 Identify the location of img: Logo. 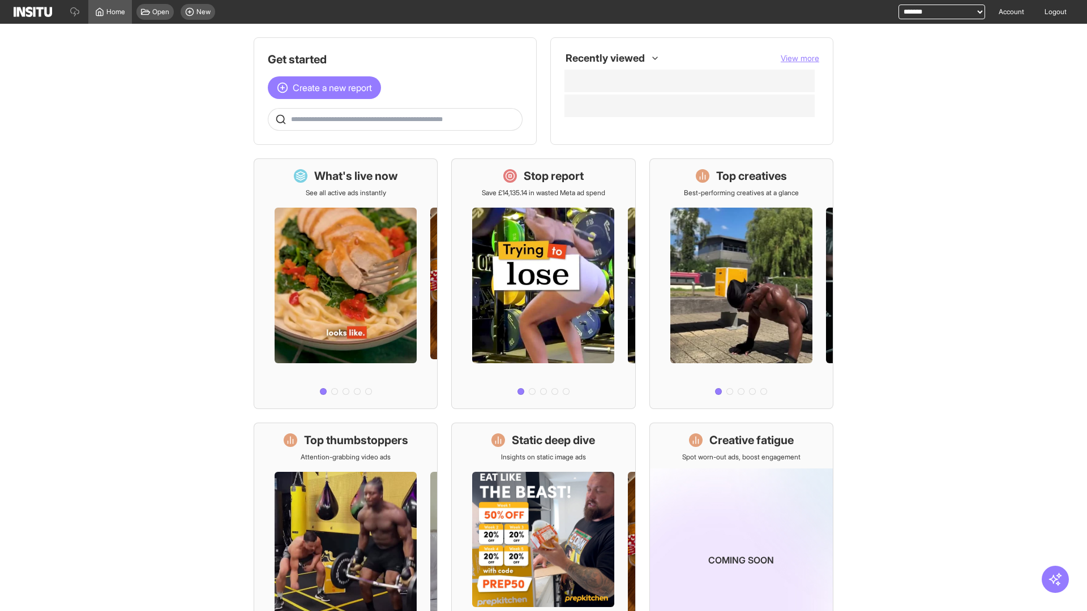
(33, 12).